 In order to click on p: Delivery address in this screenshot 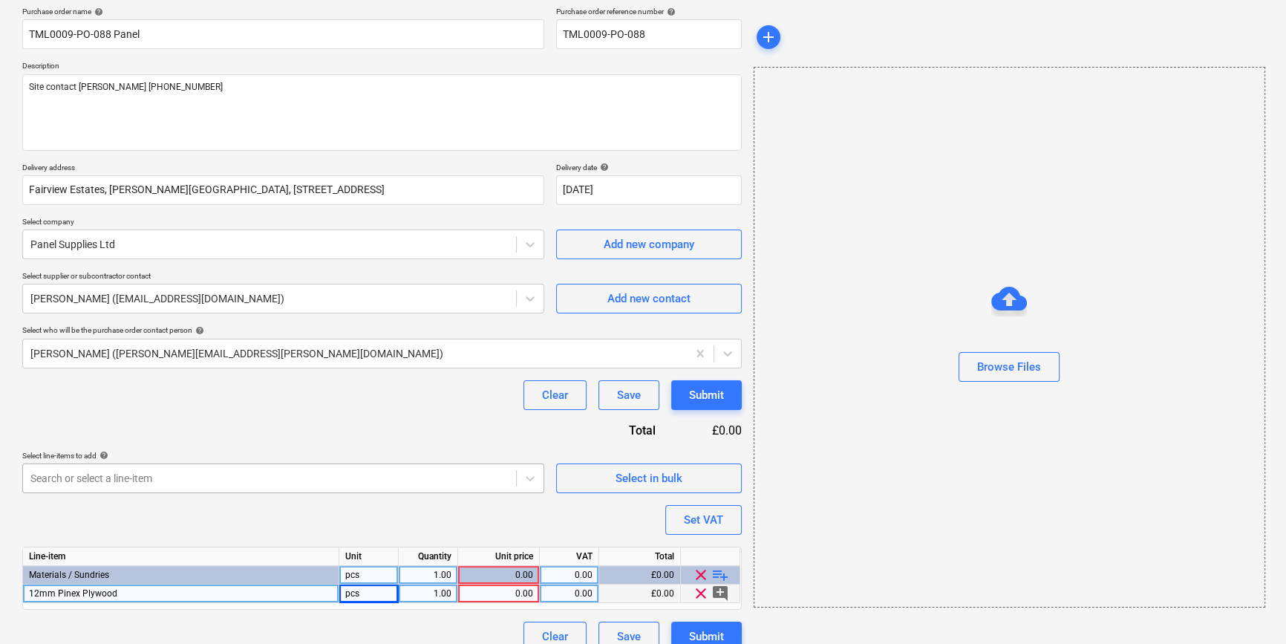, I will do `click(283, 169)`.